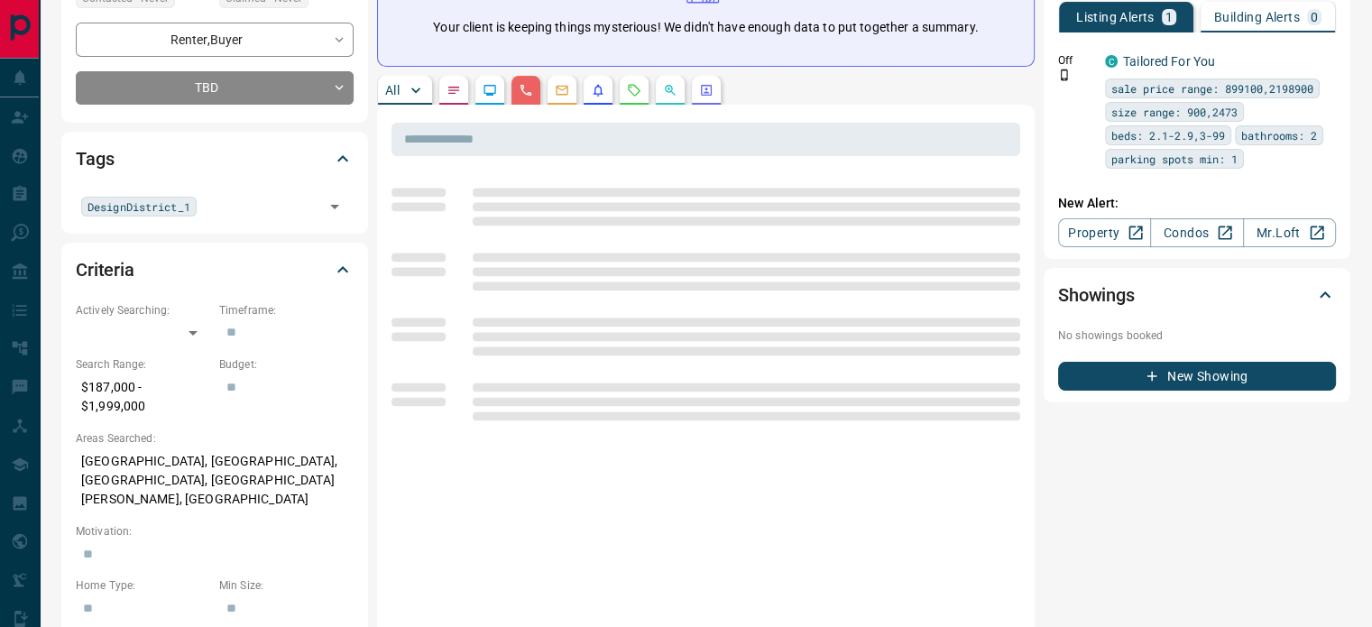 The height and width of the screenshot is (627, 1372). I want to click on p: Areas Searched:, so click(215, 438).